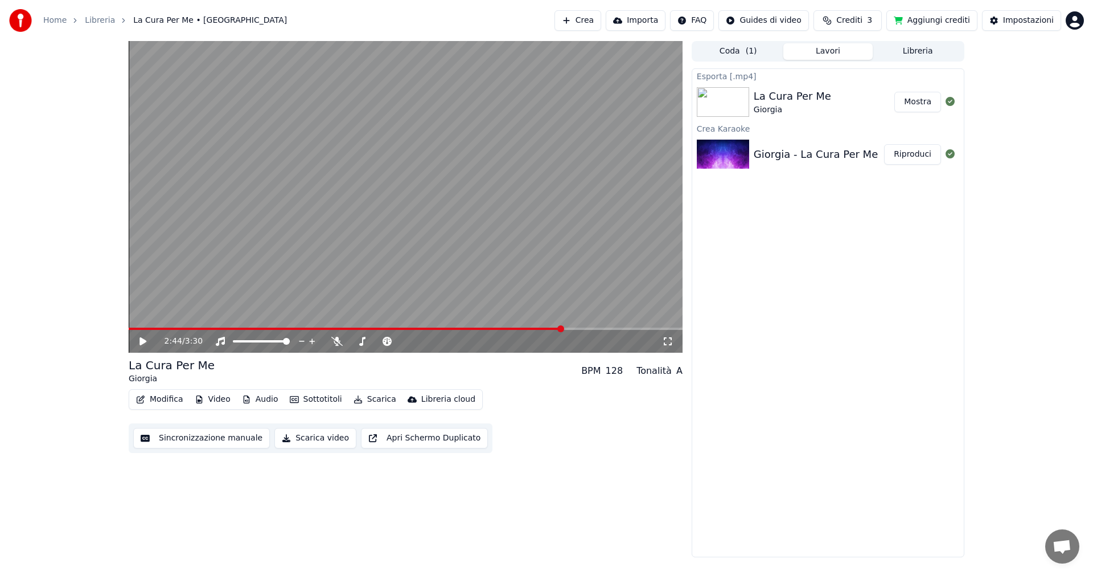  I want to click on button: Guides di video, so click(764, 21).